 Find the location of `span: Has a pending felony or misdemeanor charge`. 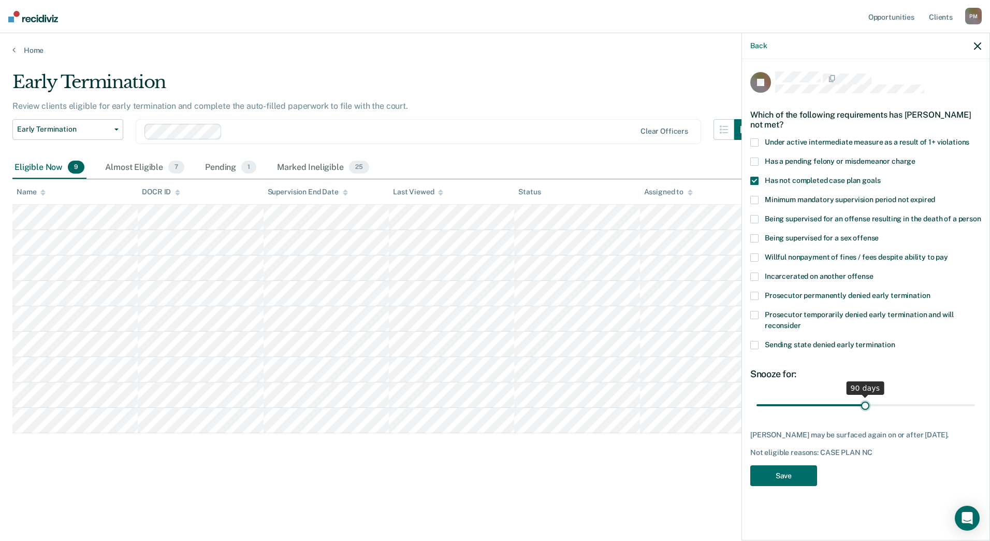

span: Has a pending felony or misdemeanor charge is located at coordinates (840, 161).